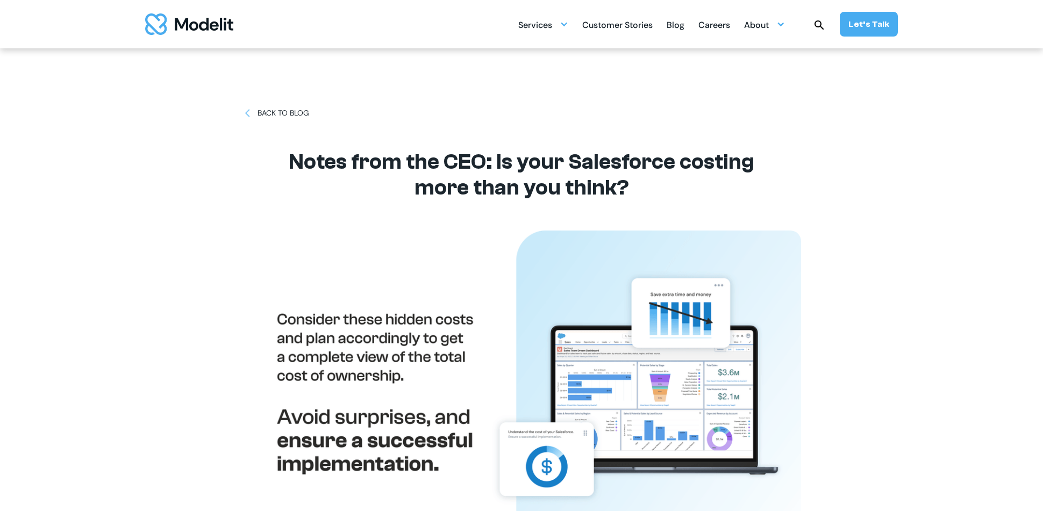 The width and height of the screenshot is (1043, 511). Describe the element at coordinates (189, 24) in the screenshot. I see `img: modelit logo` at that location.